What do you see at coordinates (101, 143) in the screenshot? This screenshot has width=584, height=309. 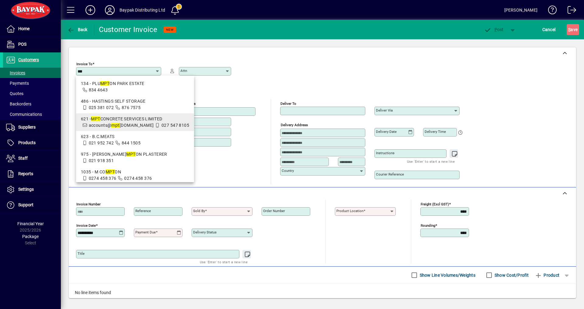 I see `span: 021 952 742` at bounding box center [101, 143].